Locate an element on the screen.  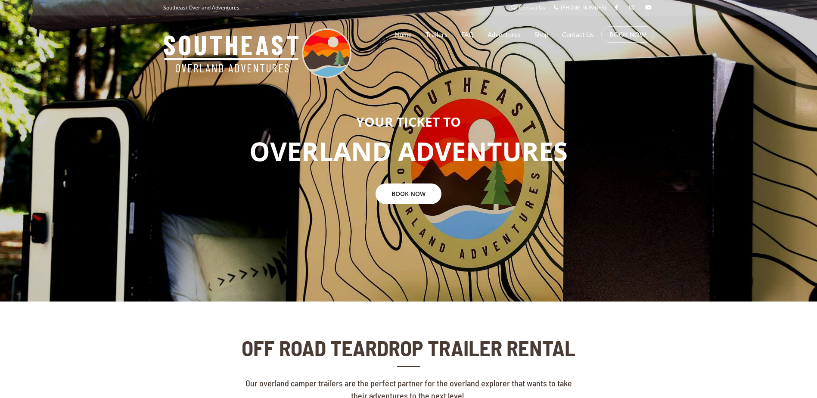
a: FAQ is located at coordinates (467, 34).